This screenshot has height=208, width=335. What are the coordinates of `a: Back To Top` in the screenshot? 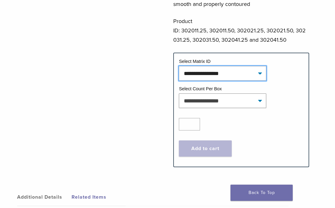 It's located at (262, 193).